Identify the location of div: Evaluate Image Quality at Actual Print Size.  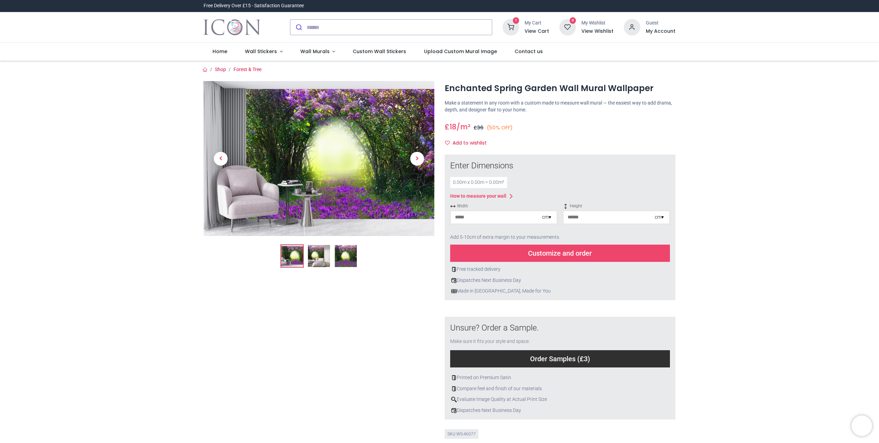
(560, 399).